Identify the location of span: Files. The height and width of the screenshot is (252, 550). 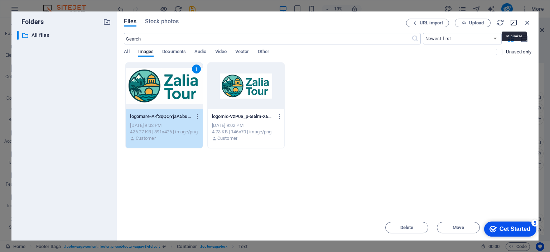
(130, 21).